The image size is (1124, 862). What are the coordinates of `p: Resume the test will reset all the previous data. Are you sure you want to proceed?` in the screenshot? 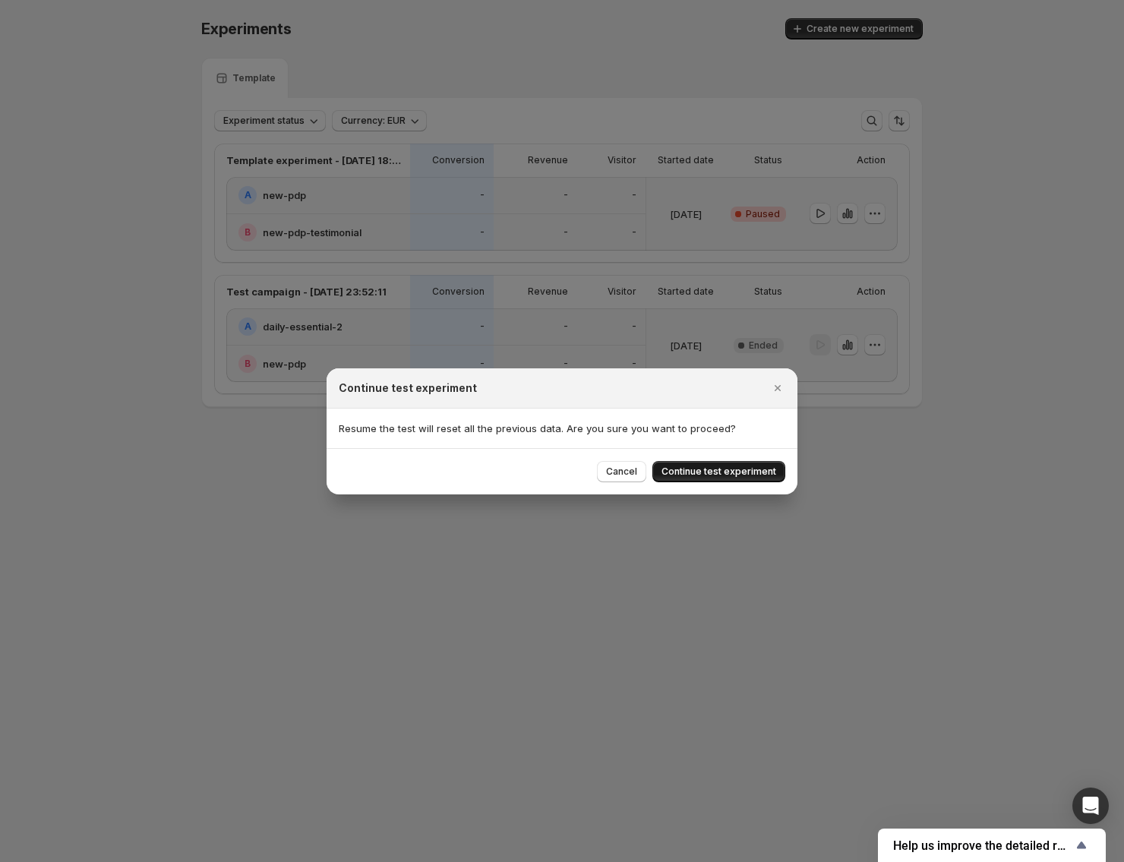 It's located at (562, 428).